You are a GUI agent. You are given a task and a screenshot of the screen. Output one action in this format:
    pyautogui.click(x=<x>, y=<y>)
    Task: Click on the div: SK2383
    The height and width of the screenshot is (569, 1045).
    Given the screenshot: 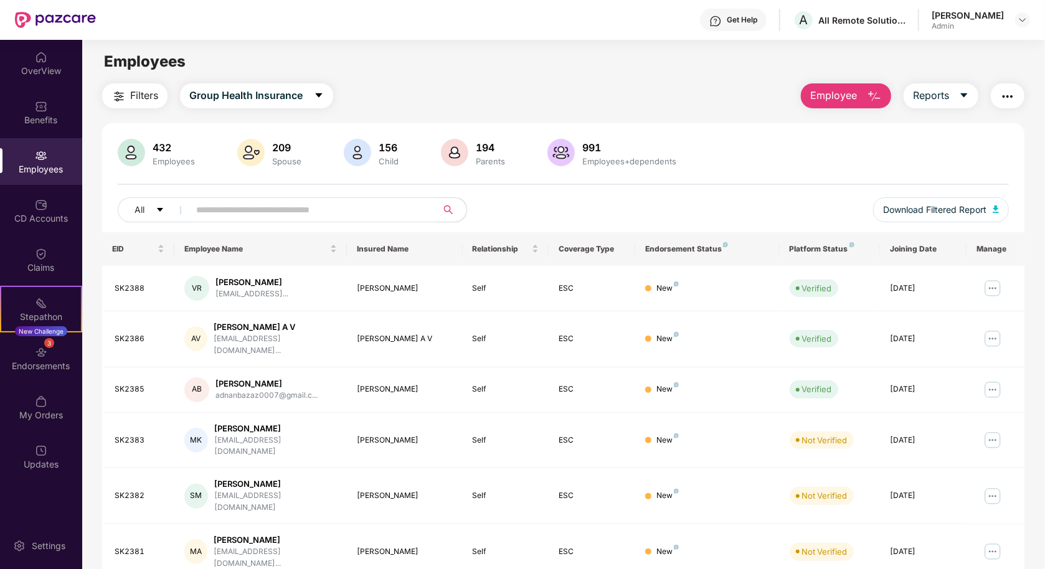 What is the action you would take?
    pyautogui.click(x=140, y=440)
    